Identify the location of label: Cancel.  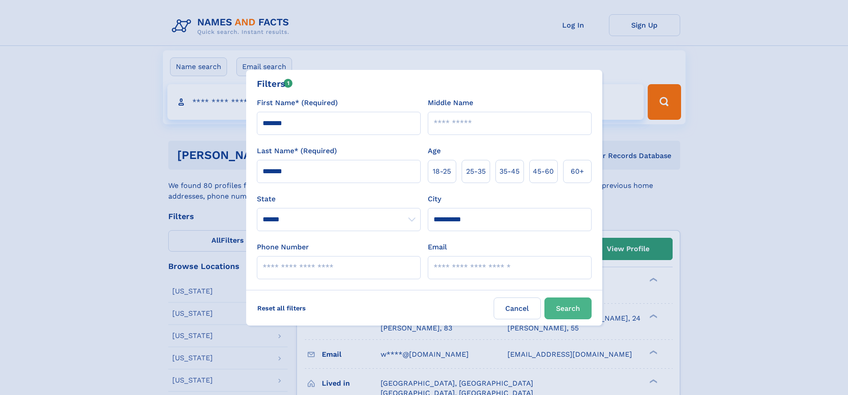
(517, 308).